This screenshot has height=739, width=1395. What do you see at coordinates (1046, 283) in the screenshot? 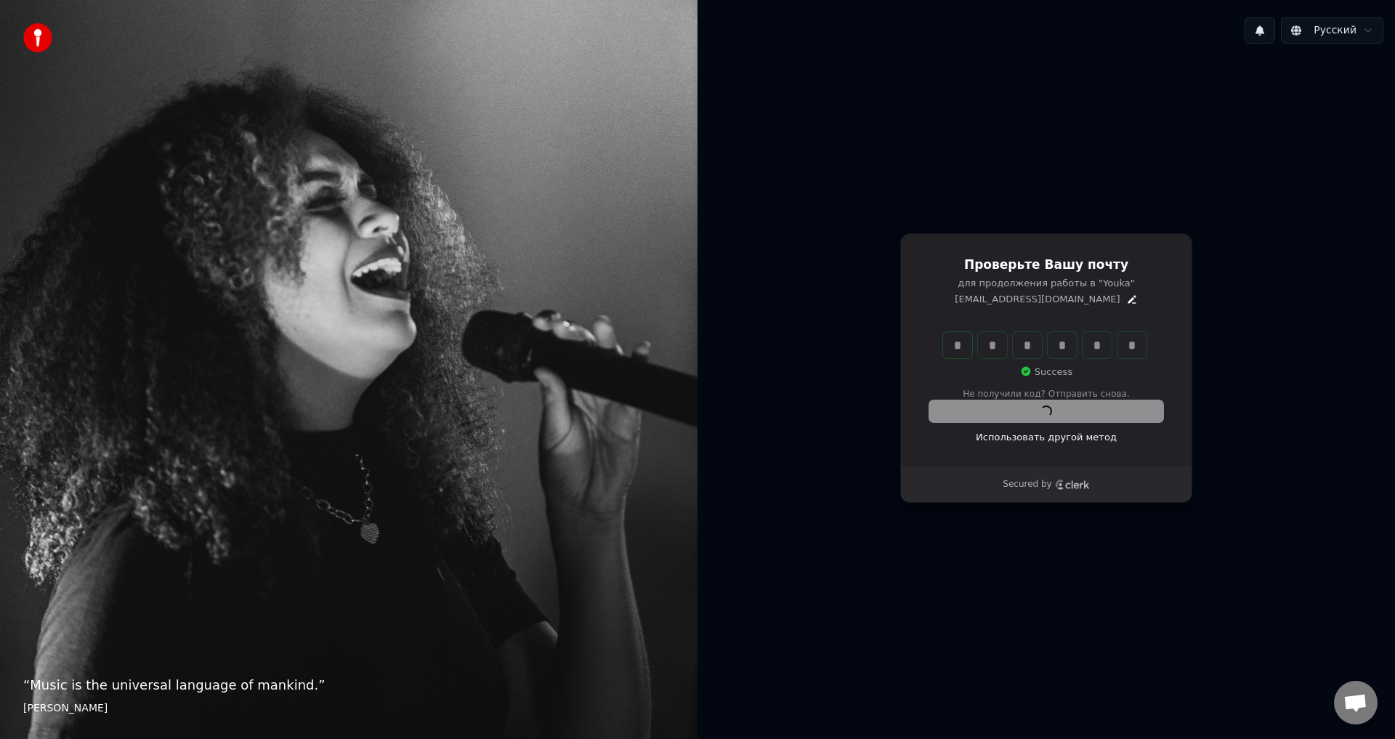
I see `p: для продолжения работы в "Youka"` at bounding box center [1046, 283].